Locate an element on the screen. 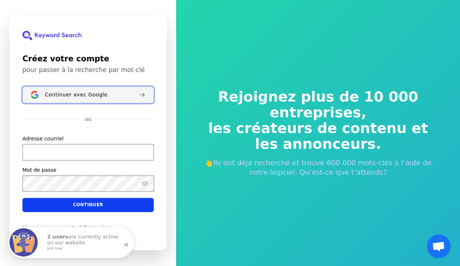  font: are currently active on our website is located at coordinates (82, 239).